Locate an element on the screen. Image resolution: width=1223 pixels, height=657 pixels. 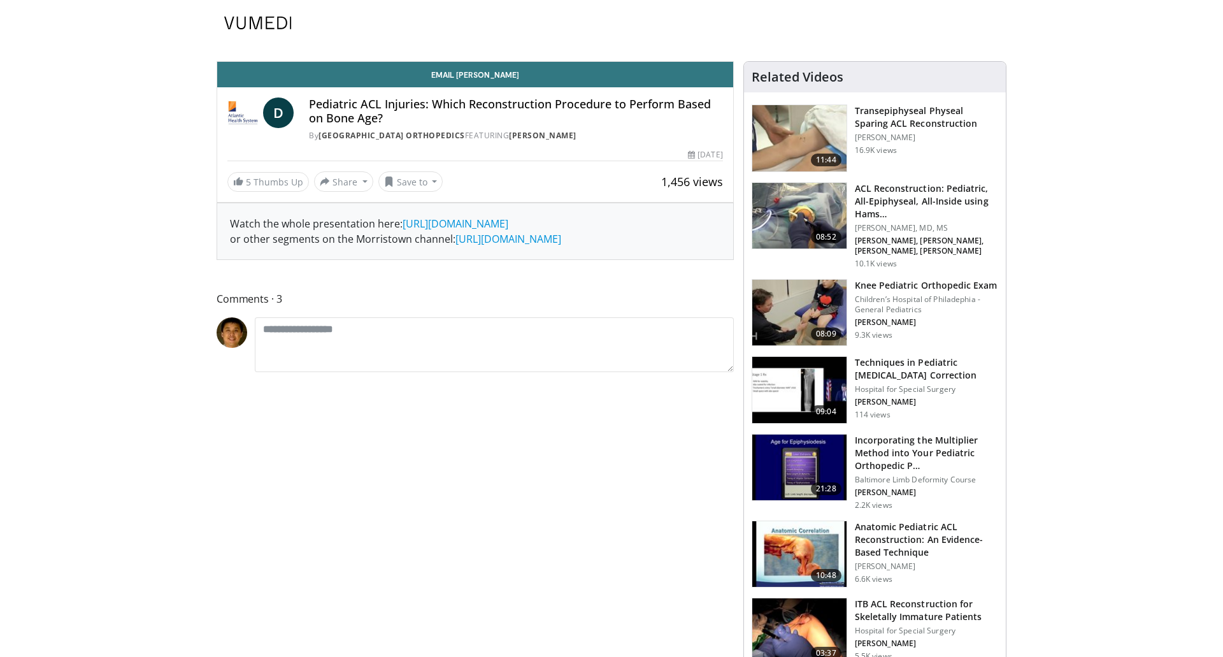
img: 322778_0000_1.png.150x105_q85_crop-smart_upscale.jpg is located at coordinates (800, 216).